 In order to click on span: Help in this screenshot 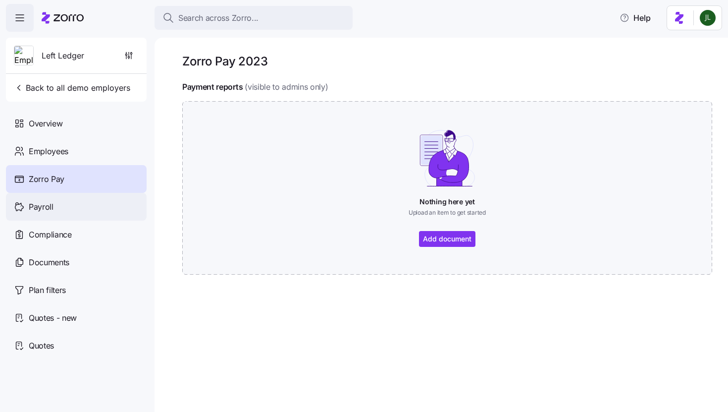, I will do `click(635, 18)`.